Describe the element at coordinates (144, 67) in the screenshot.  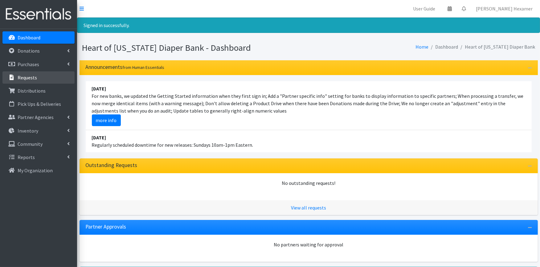
I see `small: from Human Essentials` at that location.